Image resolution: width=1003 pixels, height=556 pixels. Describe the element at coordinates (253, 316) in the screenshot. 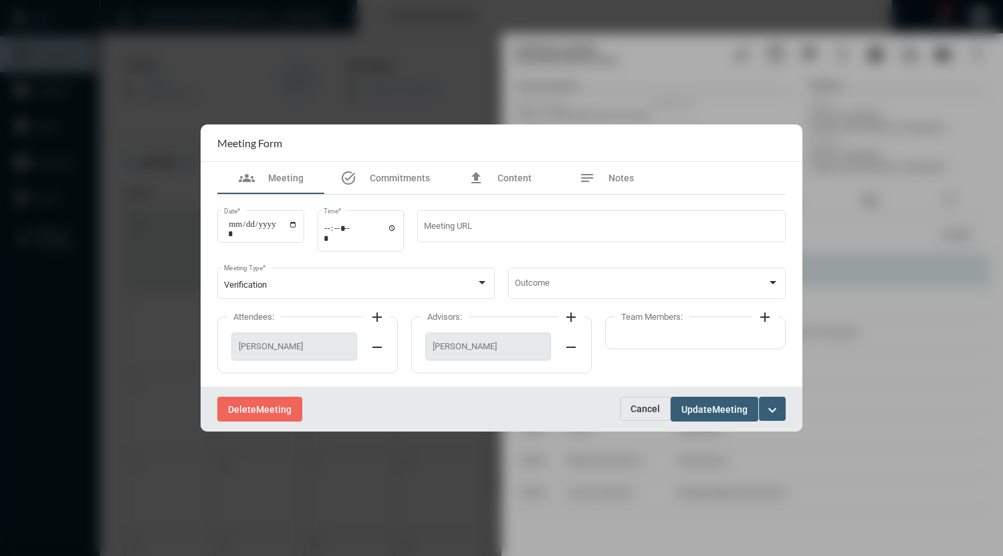

I see `label: Attendees:` at that location.